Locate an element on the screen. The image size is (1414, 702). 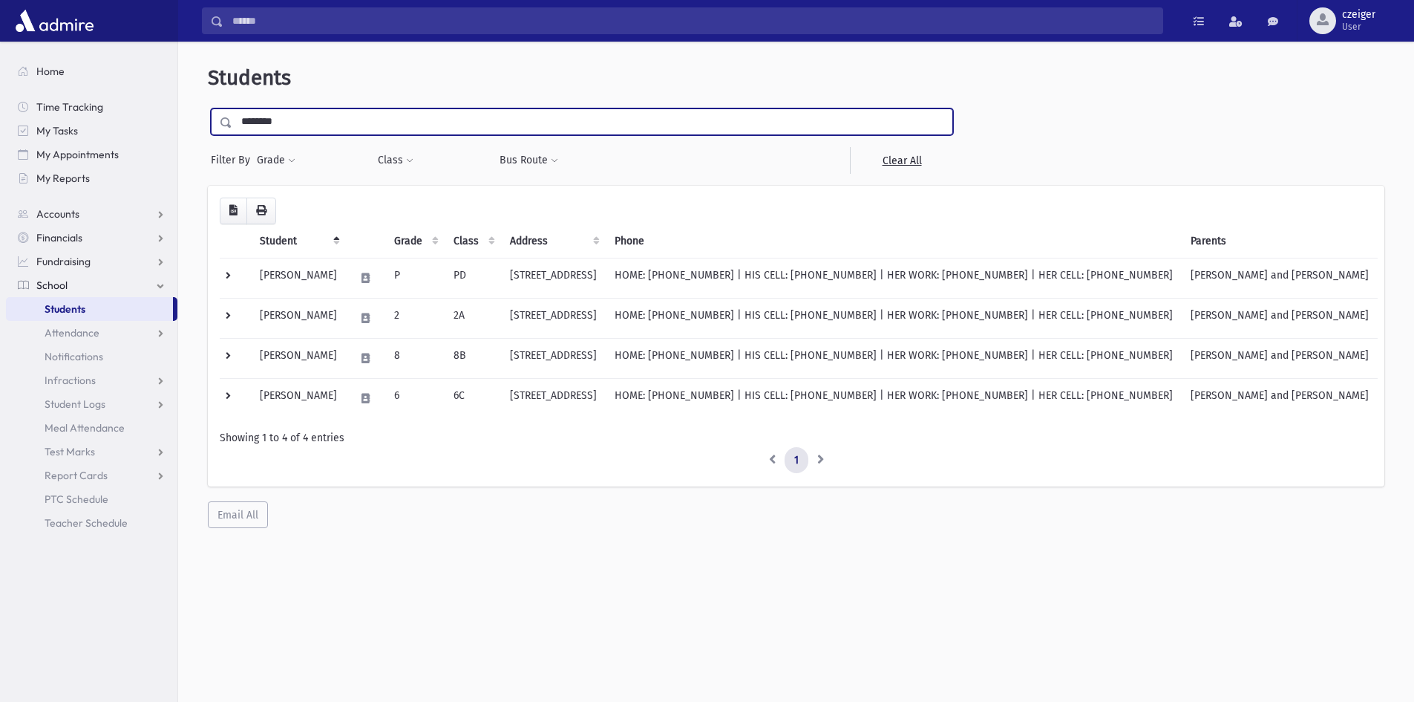
span: Financials is located at coordinates (59, 238).